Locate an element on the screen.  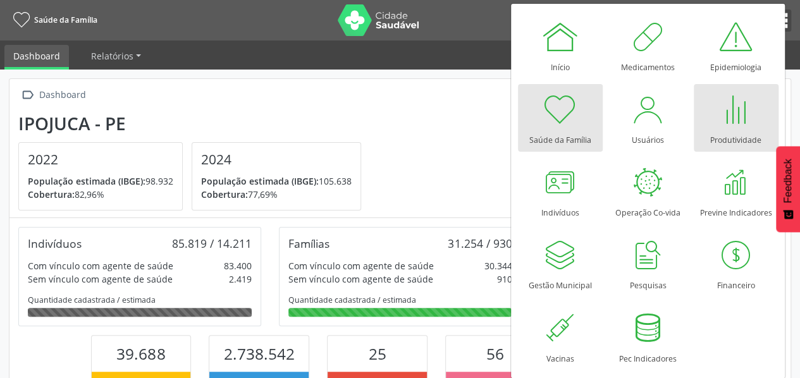
a: Epidemiologia is located at coordinates (736, 45).